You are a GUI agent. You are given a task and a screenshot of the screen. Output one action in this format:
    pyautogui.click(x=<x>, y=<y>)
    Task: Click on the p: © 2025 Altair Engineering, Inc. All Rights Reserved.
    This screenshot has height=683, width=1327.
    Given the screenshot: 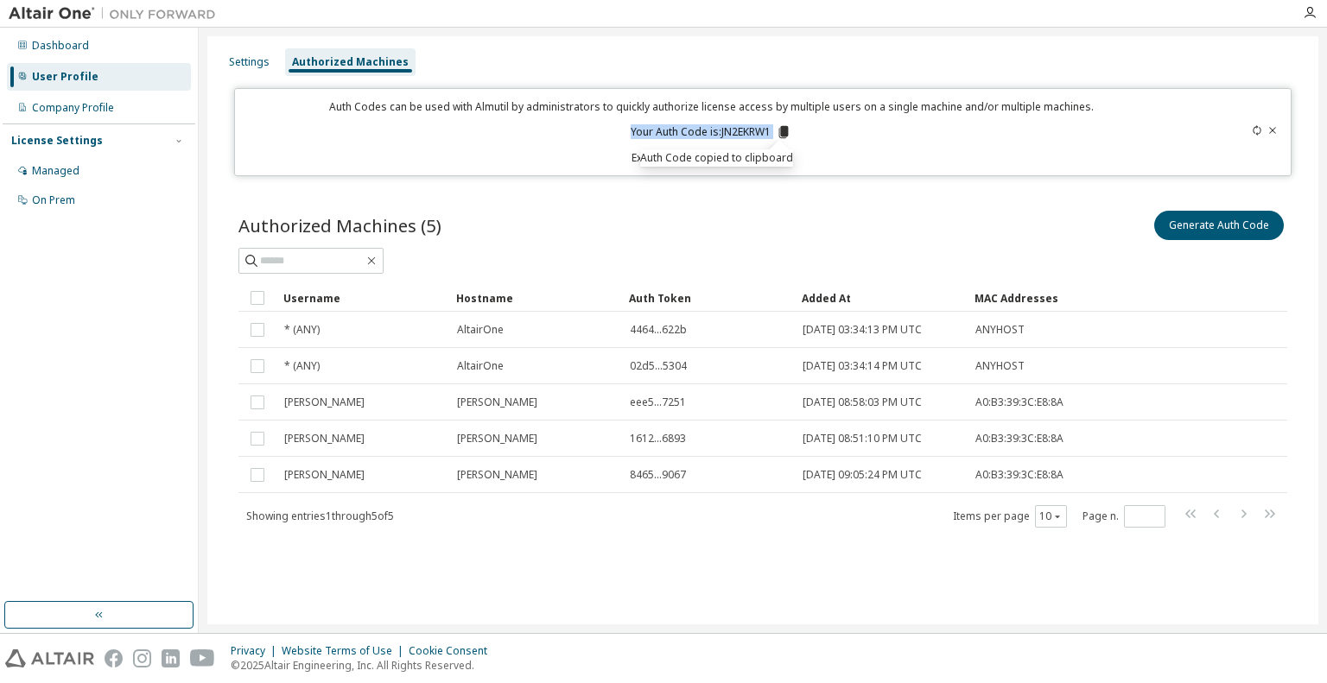 What is the action you would take?
    pyautogui.click(x=364, y=665)
    